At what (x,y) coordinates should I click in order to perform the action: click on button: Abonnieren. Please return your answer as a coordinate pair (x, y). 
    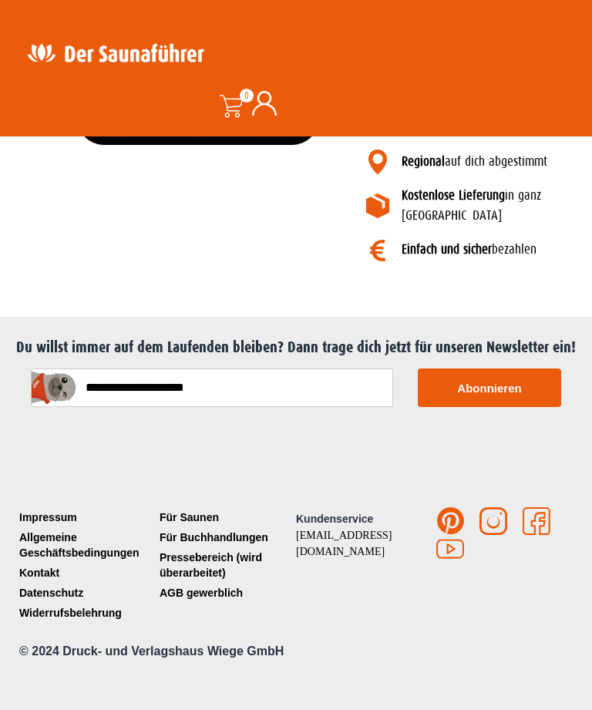
    Looking at the image, I should click on (490, 388).